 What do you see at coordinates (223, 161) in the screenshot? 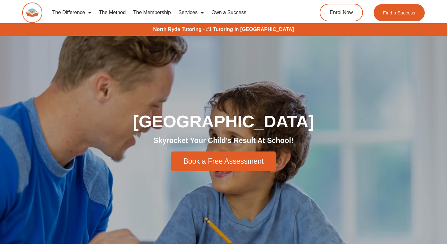
I see `a: Book a Free Assessment` at bounding box center [223, 161].